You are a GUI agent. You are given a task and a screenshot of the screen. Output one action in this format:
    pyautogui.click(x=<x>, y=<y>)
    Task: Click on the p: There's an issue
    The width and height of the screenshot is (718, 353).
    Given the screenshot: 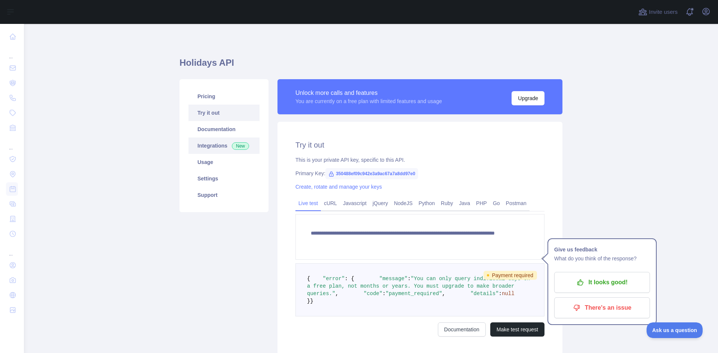 What is the action you would take?
    pyautogui.click(x=602, y=308)
    